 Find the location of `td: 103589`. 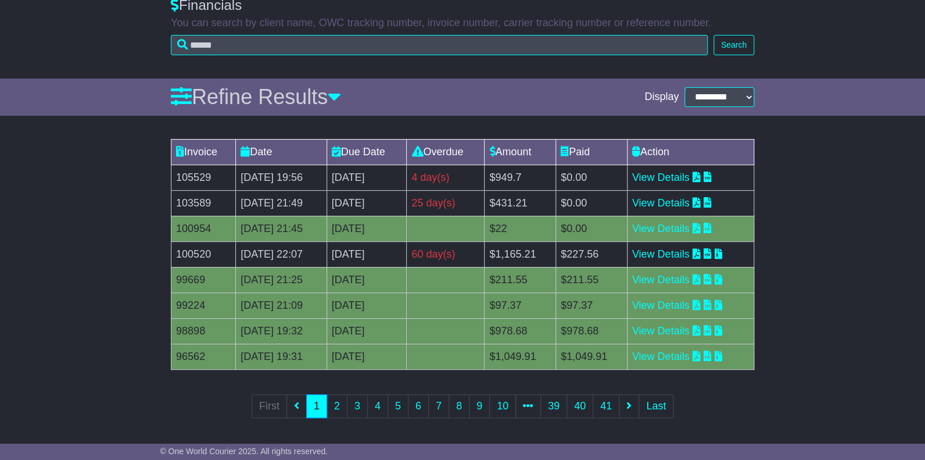

td: 103589 is located at coordinates (203, 203).